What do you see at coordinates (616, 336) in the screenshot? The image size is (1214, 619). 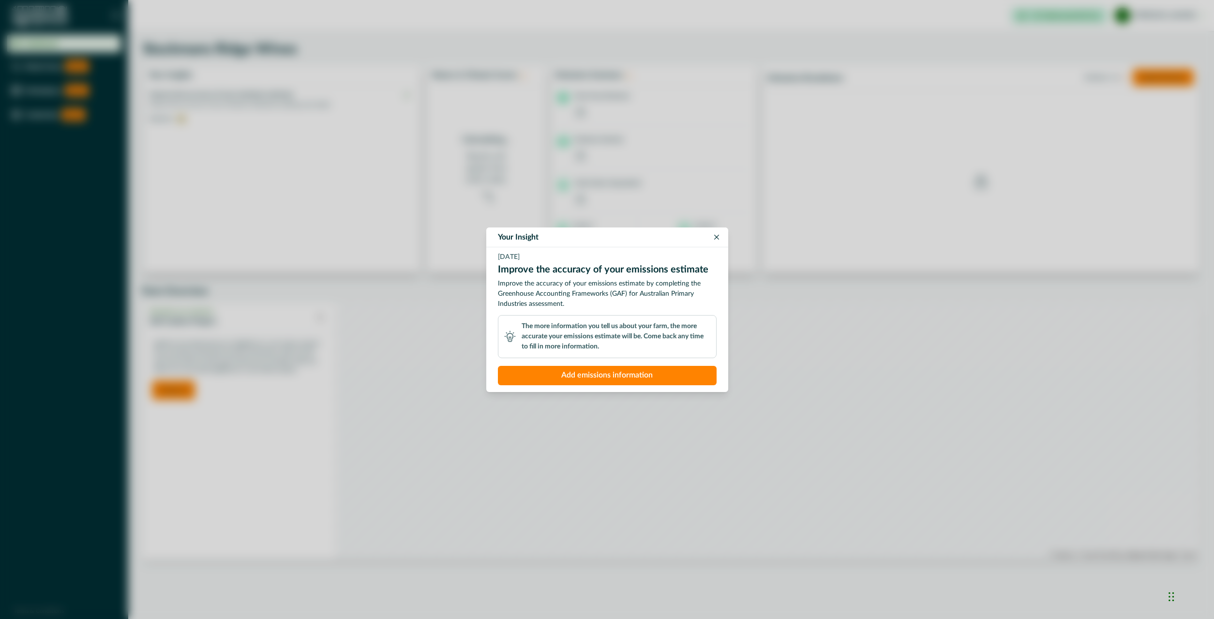 I see `p: The more information you tell us about your farm, the more accurate your emissions estimate will ...` at bounding box center [616, 336].